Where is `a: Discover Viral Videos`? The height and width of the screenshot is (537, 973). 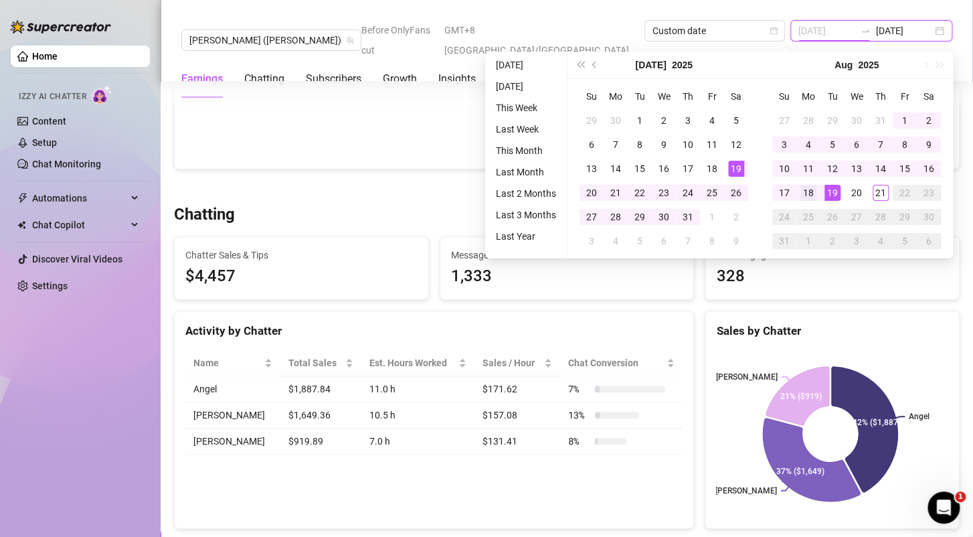
a: Discover Viral Videos is located at coordinates (77, 259).